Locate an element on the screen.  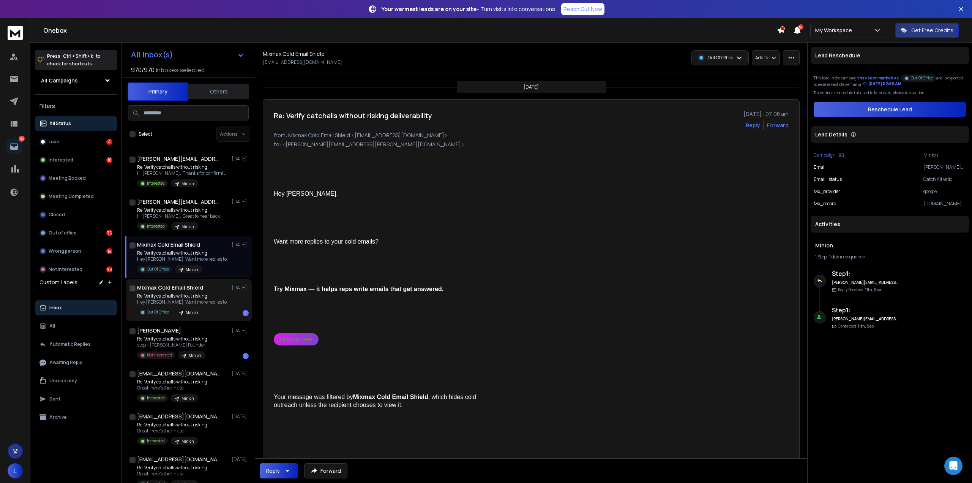
button: Primary is located at coordinates (158, 92).